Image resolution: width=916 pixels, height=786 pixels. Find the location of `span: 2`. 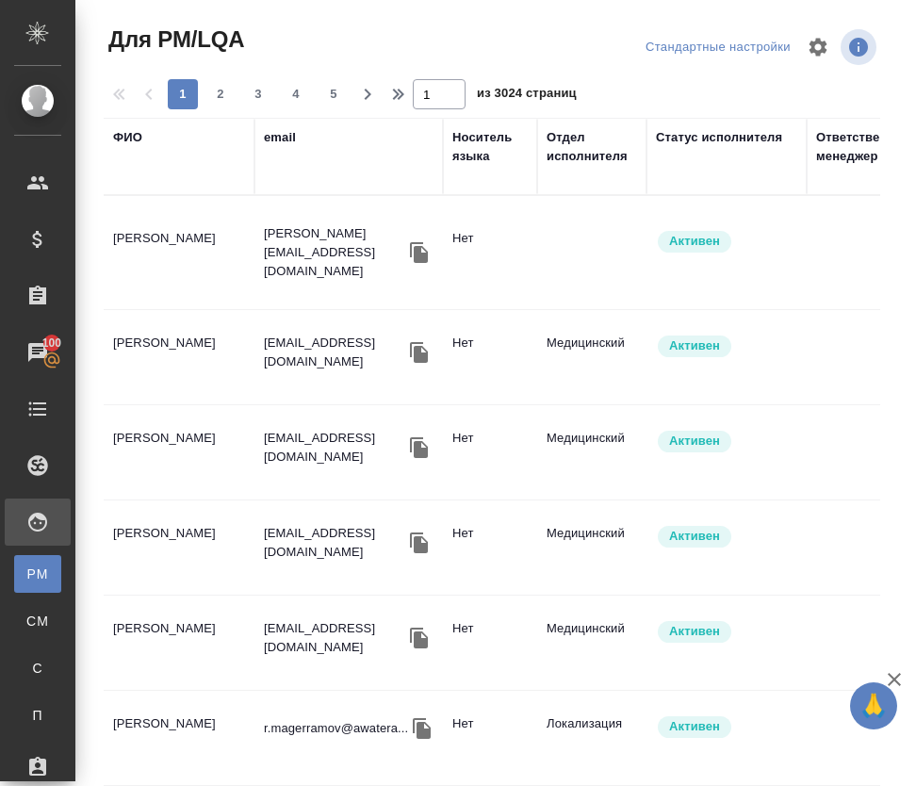

span: 2 is located at coordinates (221, 94).